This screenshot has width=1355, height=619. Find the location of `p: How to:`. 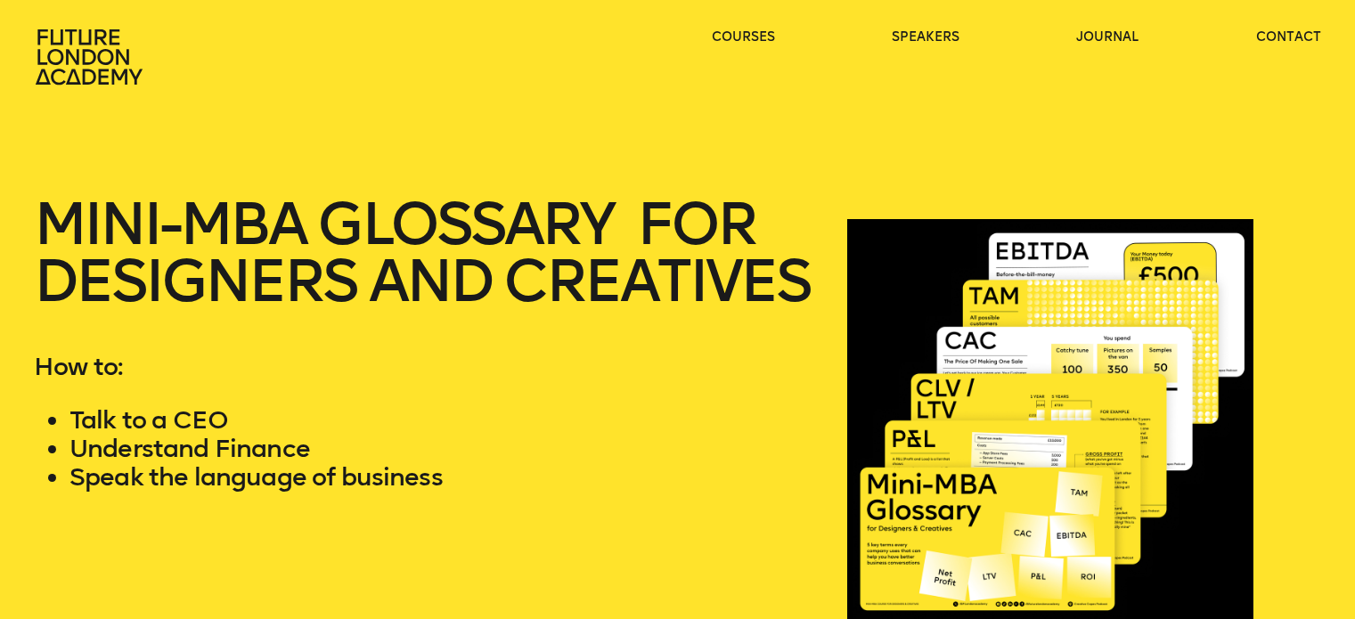

p: How to: is located at coordinates (423, 367).